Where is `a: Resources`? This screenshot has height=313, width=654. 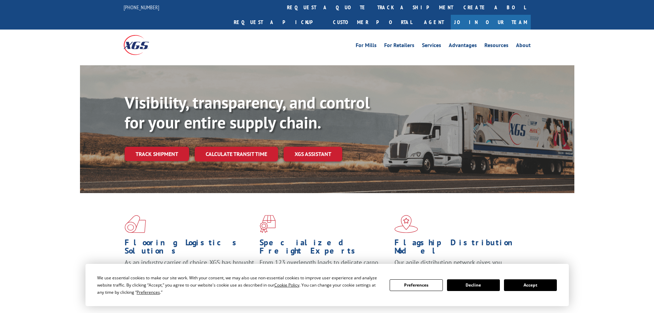
a: Resources is located at coordinates (496, 46).